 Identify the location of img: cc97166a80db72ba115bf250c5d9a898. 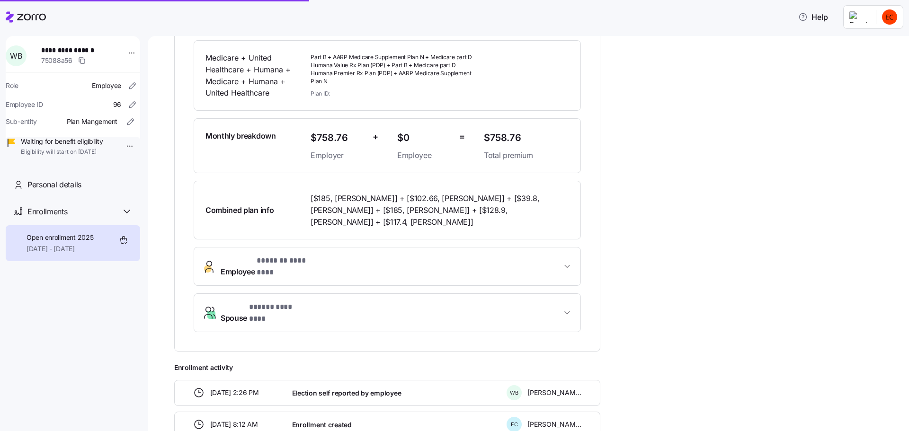
(890, 17).